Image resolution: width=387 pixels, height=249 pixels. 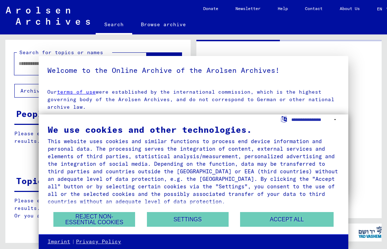 What do you see at coordinates (287, 219) in the screenshot?
I see `button: Accept all` at bounding box center [287, 219].